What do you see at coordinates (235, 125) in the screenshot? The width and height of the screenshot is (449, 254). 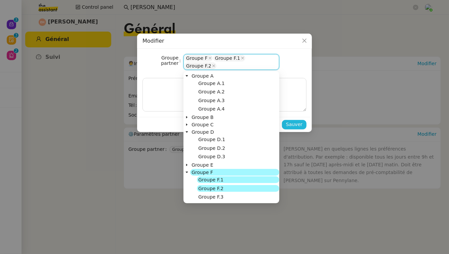 I see `nz-tree-node-title: Groupe C` at bounding box center [235, 125].